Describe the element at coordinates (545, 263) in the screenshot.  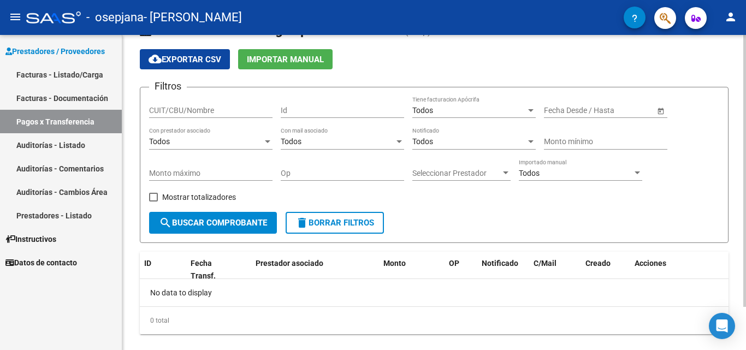
I see `span: C/Mail` at that location.